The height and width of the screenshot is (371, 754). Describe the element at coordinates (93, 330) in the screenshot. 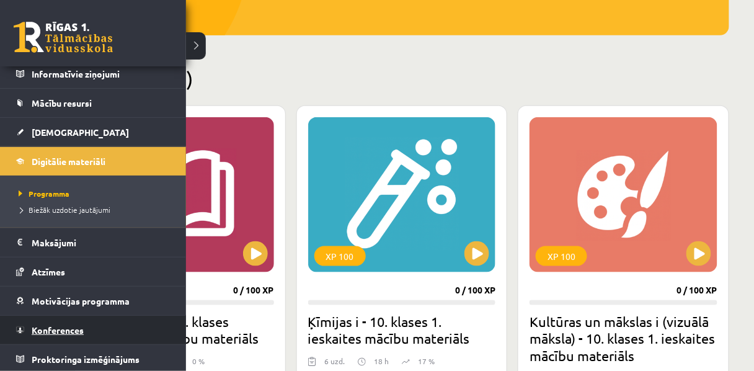

I see `a: Konferences` at that location.